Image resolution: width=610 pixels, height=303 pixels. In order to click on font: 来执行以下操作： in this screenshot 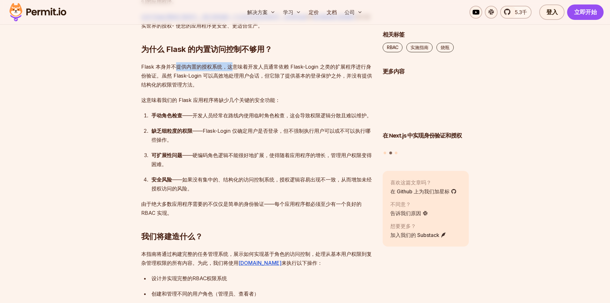, I will do `click(302, 263)`.